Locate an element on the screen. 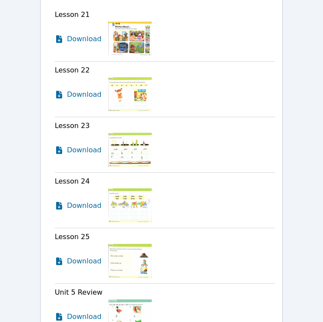  span: Lesson 24 is located at coordinates (72, 181).